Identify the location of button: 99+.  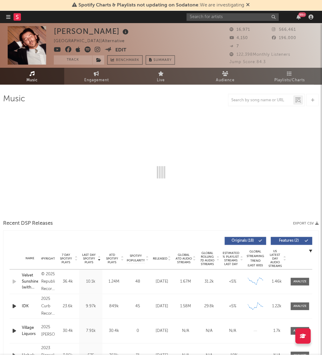
(299, 17).